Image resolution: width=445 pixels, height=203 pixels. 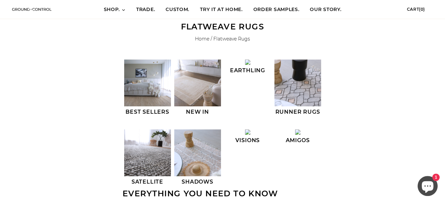 What do you see at coordinates (148, 83) in the screenshot?
I see `img: GEMINI_CREAM_2_320x320_crop_center.jpg` at bounding box center [148, 83].